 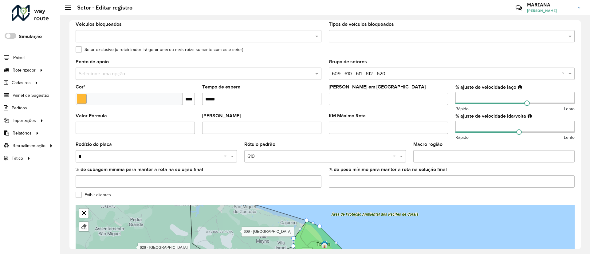 I want to click on span: Painel de Sugestão, so click(x=31, y=95).